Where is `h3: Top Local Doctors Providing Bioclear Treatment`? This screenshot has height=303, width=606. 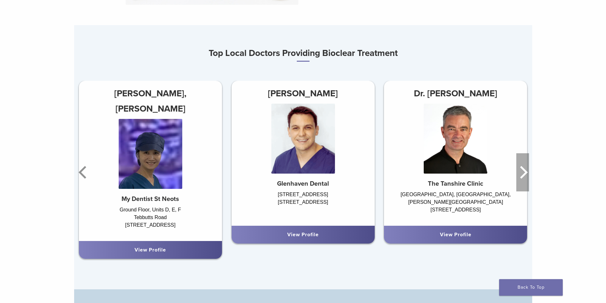
h3: Top Local Doctors Providing Bioclear Treatment is located at coordinates (303, 53).